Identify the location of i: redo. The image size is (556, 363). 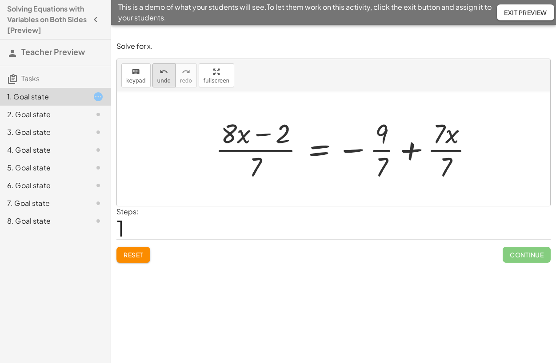
(186, 72).